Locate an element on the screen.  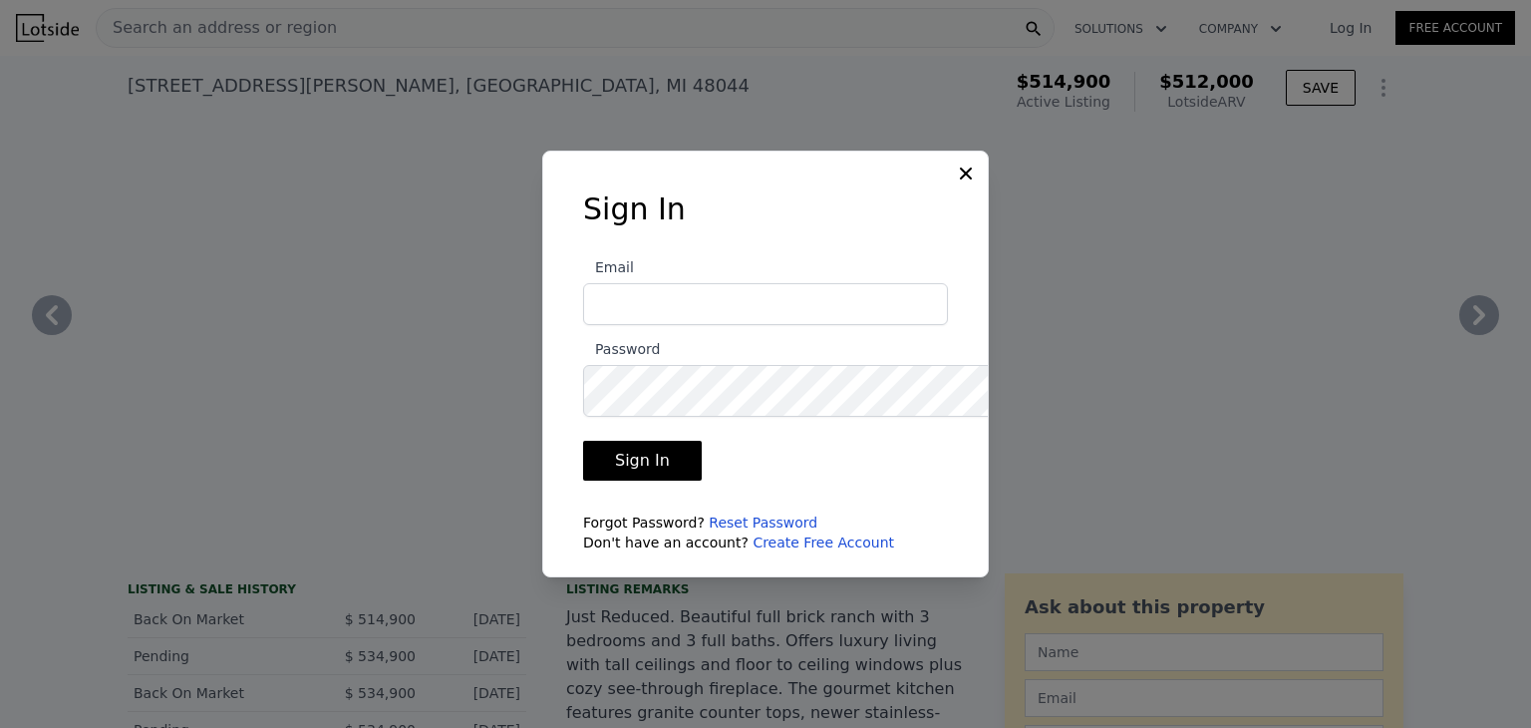
input: Email is located at coordinates (766, 304).